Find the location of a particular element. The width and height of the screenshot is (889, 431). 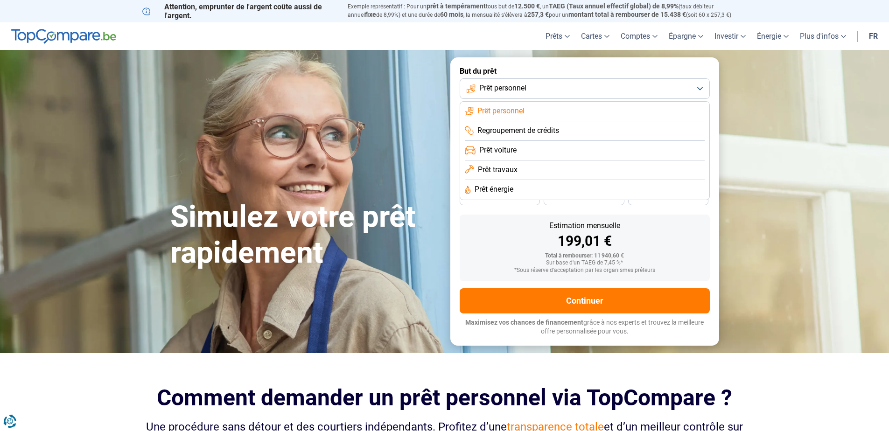

span: Prêt énergie is located at coordinates (494, 189).